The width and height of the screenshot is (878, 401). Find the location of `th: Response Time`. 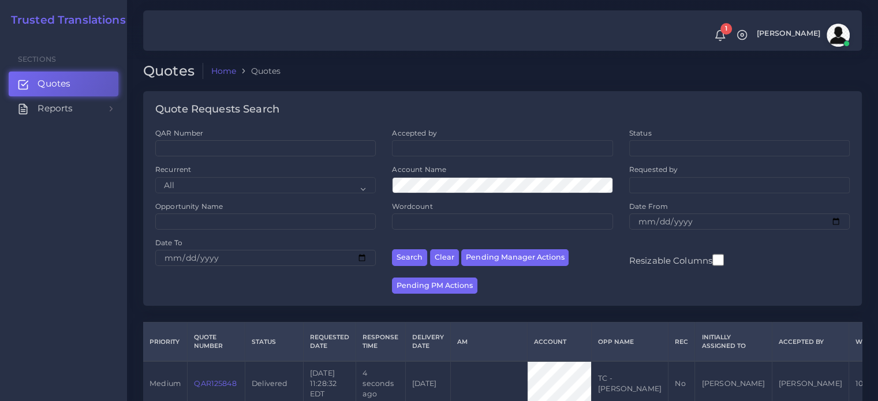

th: Response Time is located at coordinates (380, 342).